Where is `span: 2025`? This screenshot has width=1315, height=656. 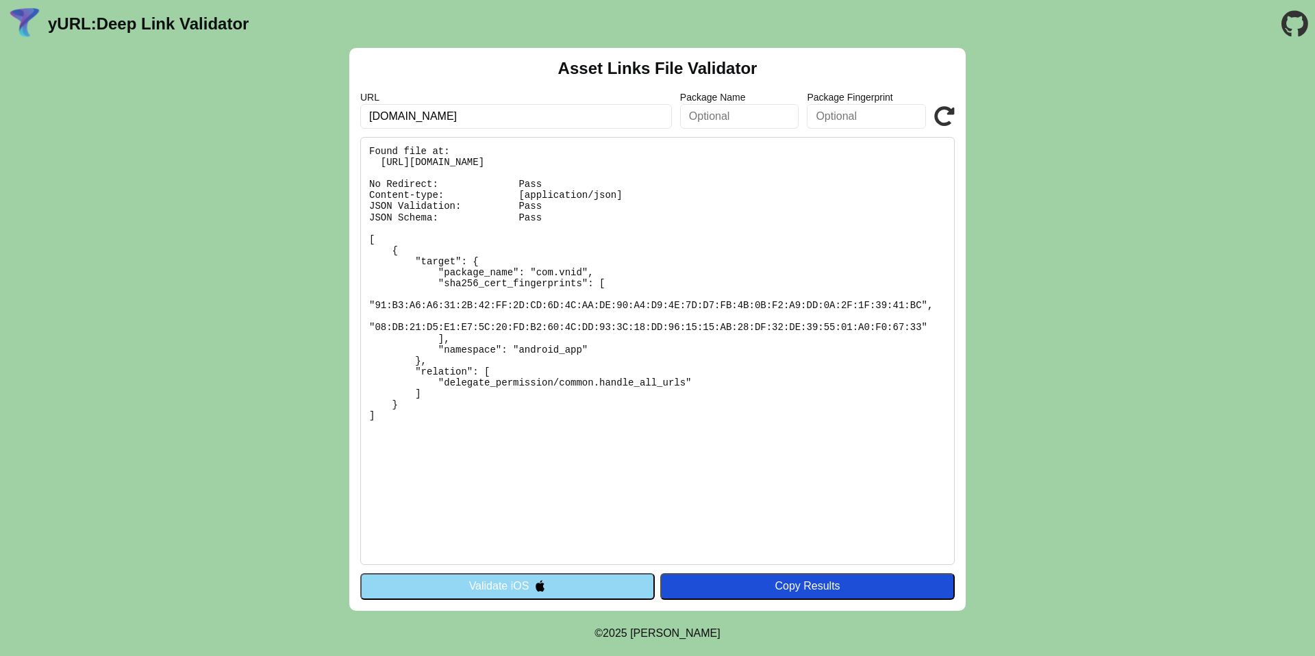 span: 2025 is located at coordinates (615, 633).